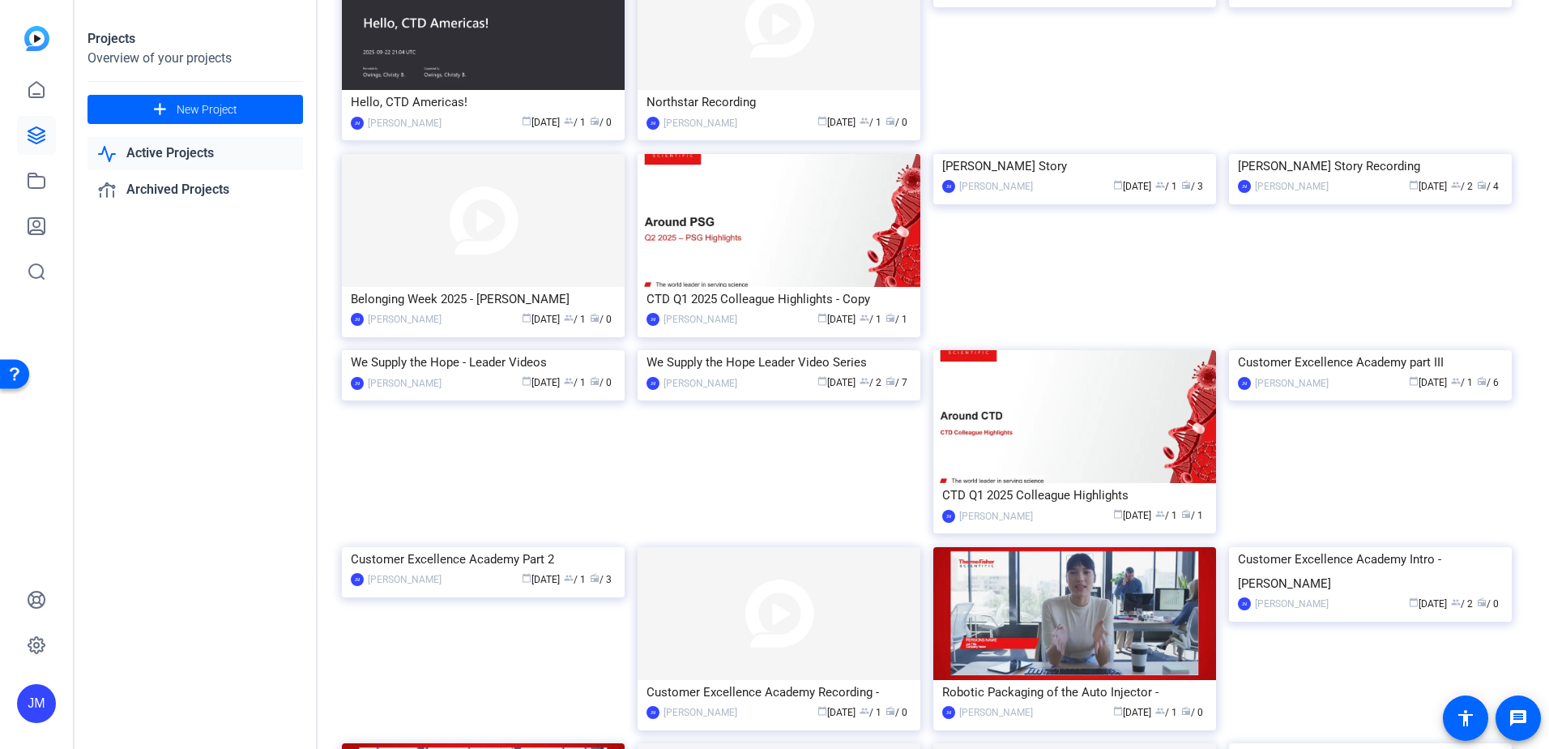 The height and width of the screenshot is (749, 1549). Describe the element at coordinates (1074, 495) in the screenshot. I see `div: CTD Q1 2025 Colleague Highlights` at that location.